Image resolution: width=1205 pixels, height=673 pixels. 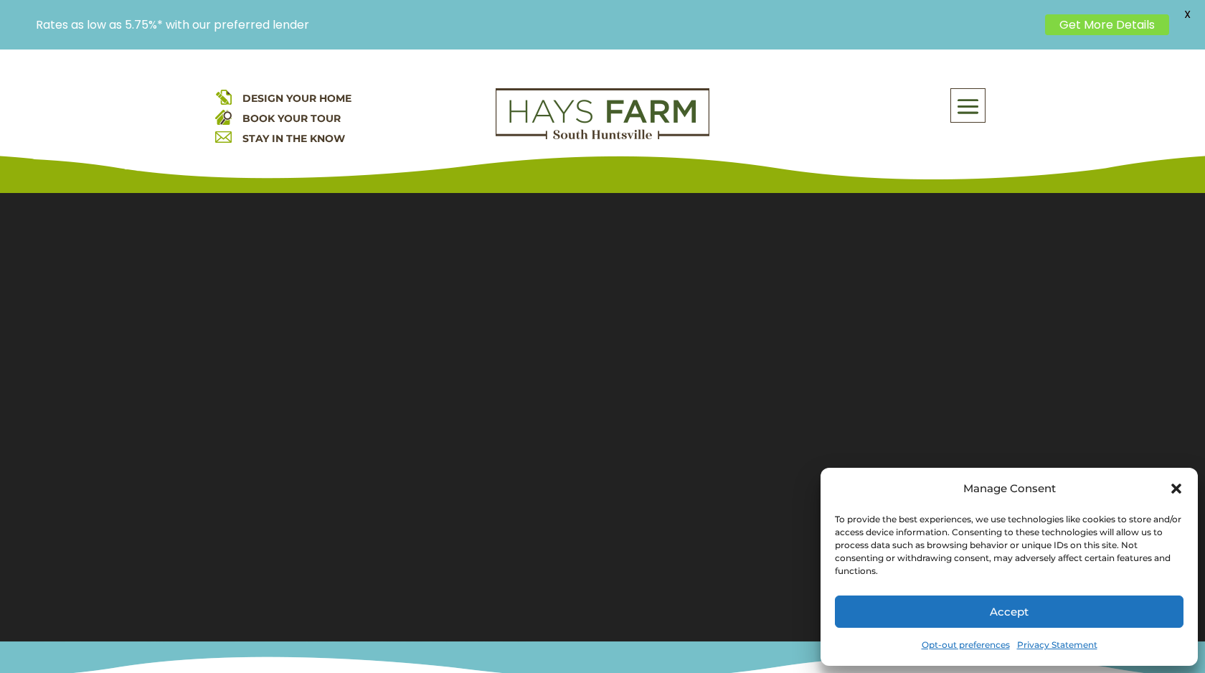 What do you see at coordinates (1176, 489) in the screenshot?
I see `div: Close dialog` at bounding box center [1176, 489].